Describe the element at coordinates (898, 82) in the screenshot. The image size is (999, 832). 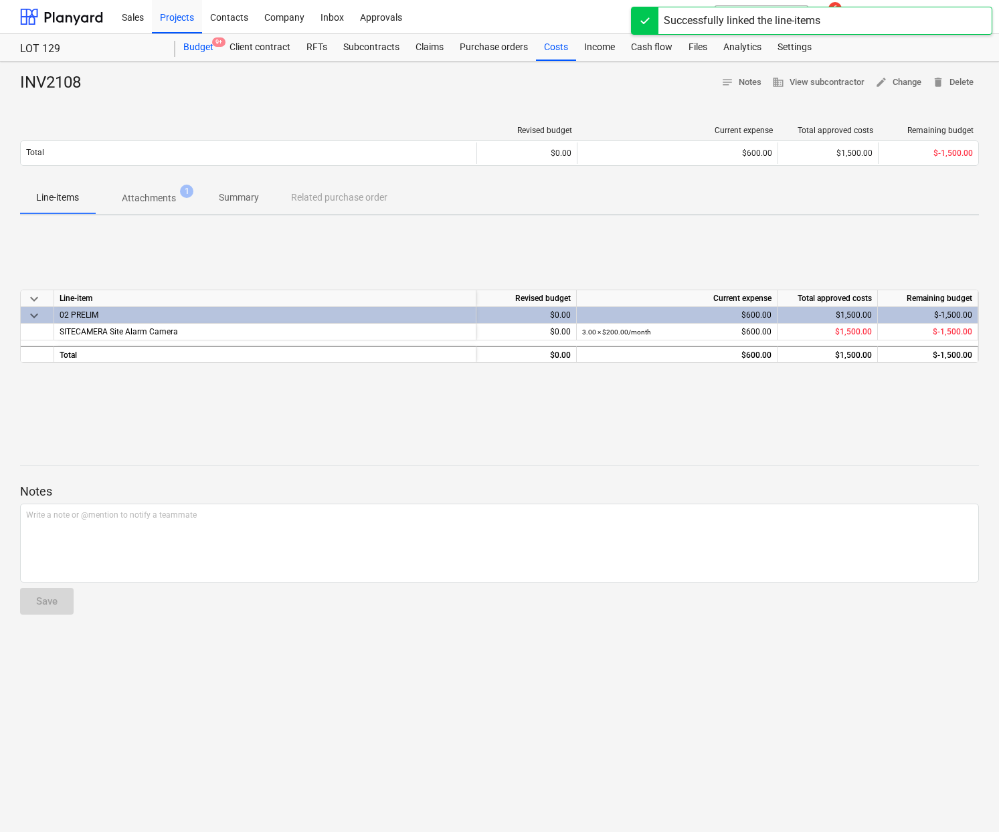
I see `button: Change` at that location.